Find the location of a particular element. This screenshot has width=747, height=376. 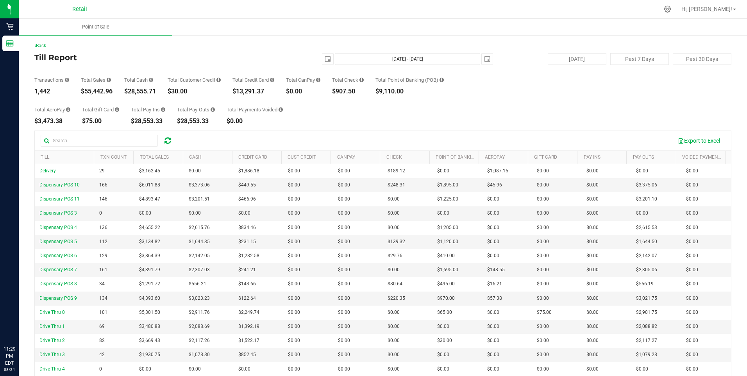

span: $29.76 is located at coordinates (395, 255).